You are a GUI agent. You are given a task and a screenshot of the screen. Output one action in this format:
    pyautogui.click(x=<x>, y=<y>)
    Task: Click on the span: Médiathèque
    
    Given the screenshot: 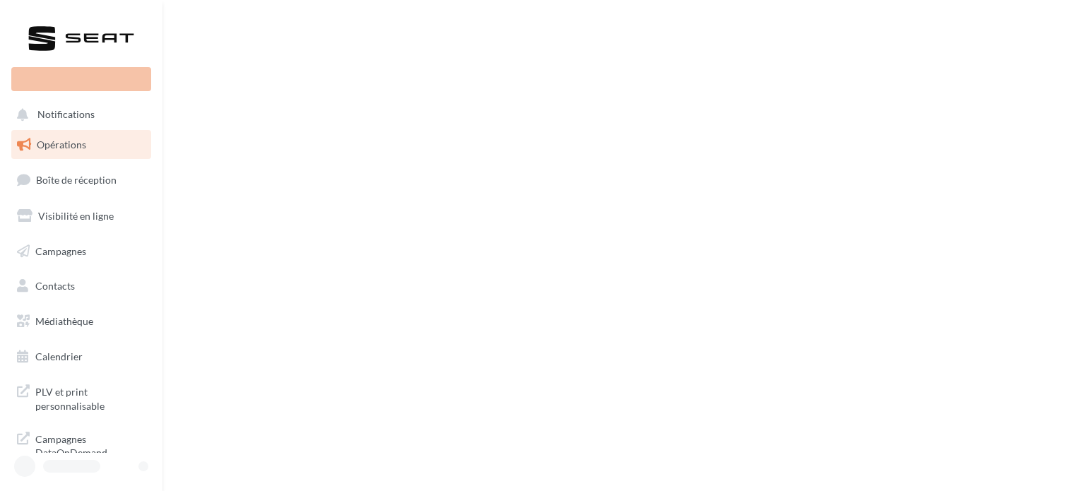 What is the action you would take?
    pyautogui.click(x=64, y=321)
    